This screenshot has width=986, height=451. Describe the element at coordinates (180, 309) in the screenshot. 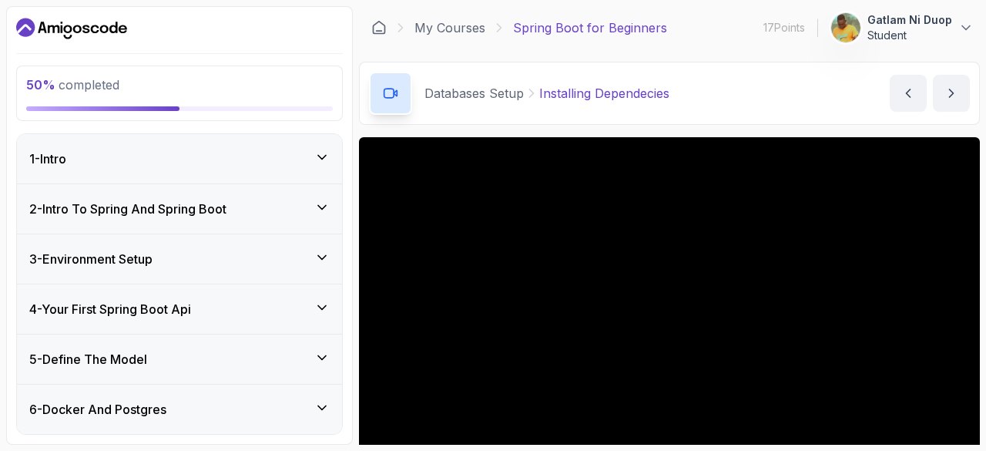

I see `button: 4-Your First Spring Boot Api` at that location.